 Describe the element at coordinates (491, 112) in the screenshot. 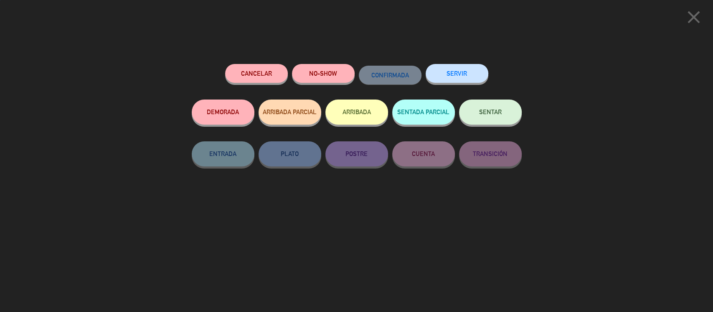

I see `span: SENTAR` at that location.